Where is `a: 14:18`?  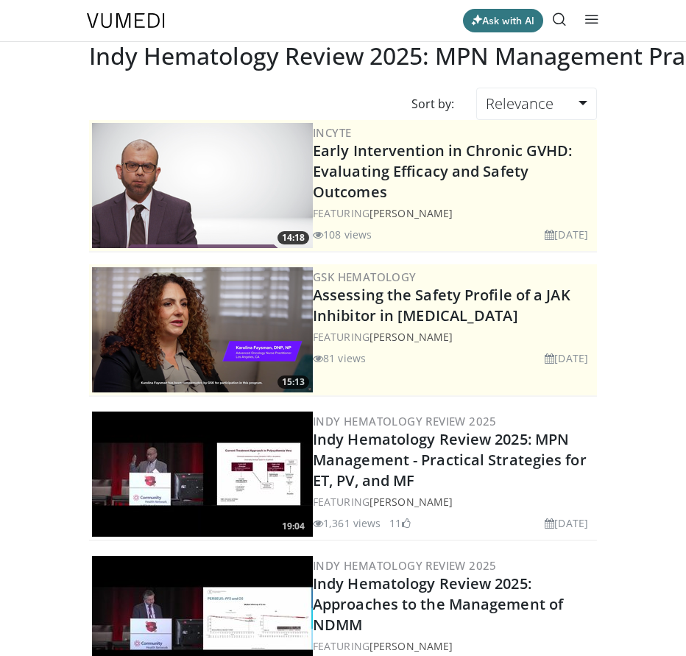 a: 14:18 is located at coordinates (202, 186).